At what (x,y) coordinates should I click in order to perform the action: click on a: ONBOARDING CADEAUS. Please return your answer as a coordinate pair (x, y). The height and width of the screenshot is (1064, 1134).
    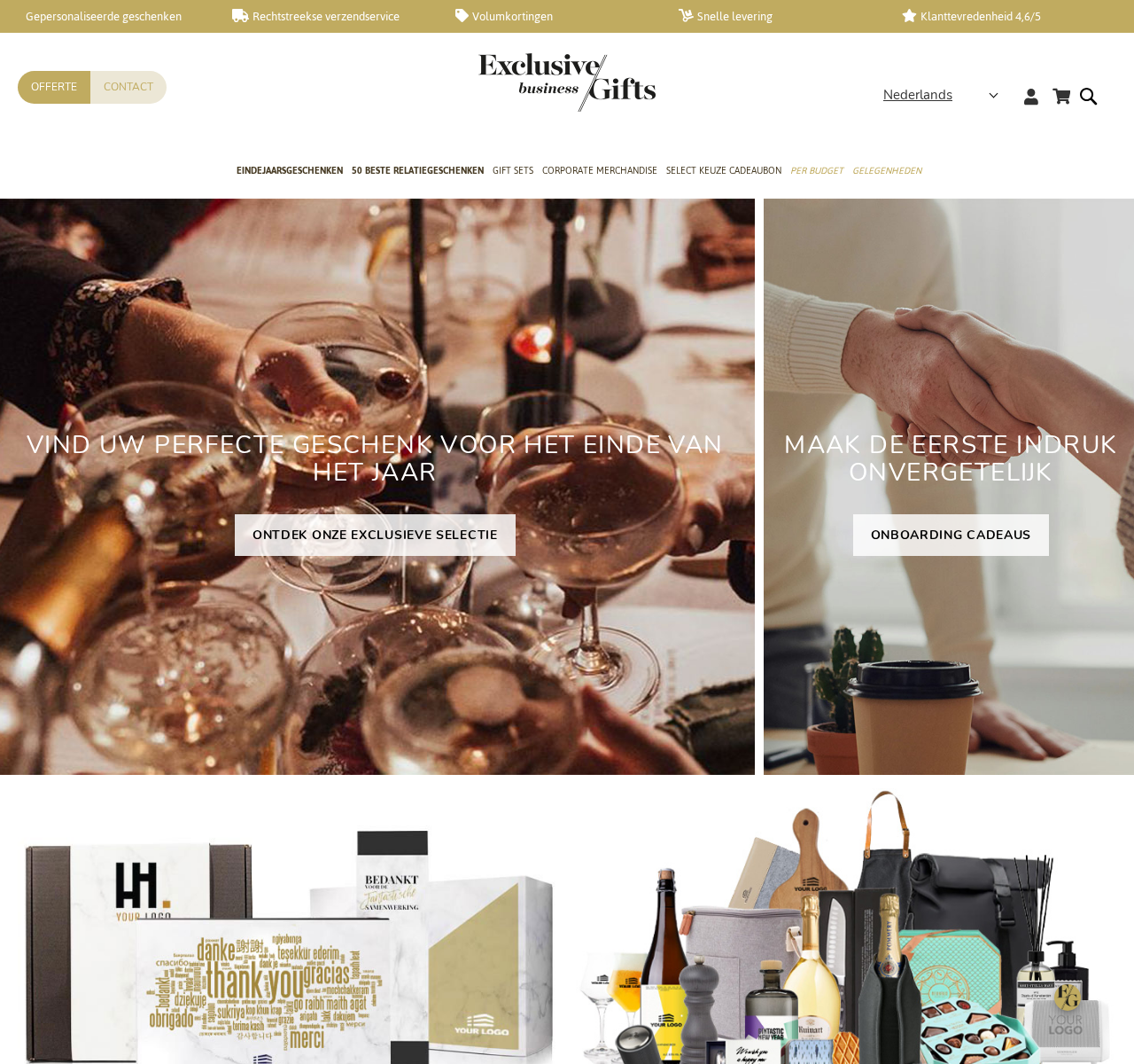
    Looking at the image, I should click on (951, 535).